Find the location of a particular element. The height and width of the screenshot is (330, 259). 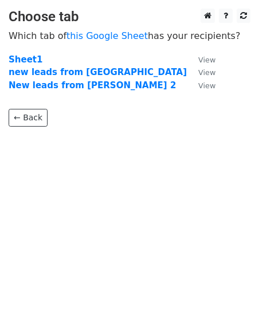

a: this Google Sheet is located at coordinates (107, 36).